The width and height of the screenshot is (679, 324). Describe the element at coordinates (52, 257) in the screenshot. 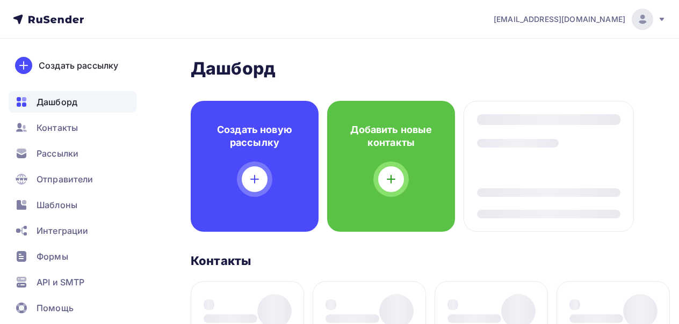

I see `span: Формы` at that location.